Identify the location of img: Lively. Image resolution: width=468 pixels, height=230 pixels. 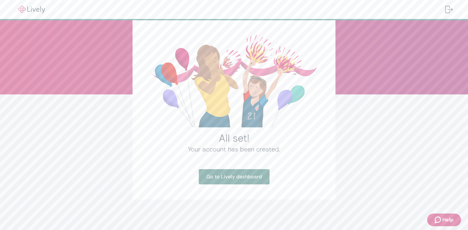
(32, 10).